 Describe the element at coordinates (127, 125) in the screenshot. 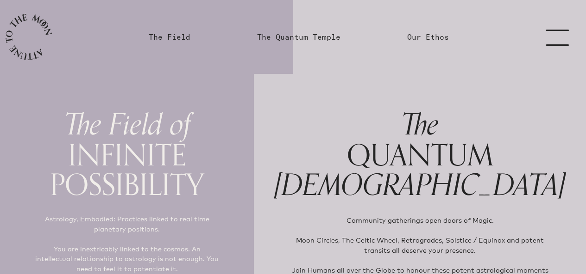

I see `span: The Field of` at that location.